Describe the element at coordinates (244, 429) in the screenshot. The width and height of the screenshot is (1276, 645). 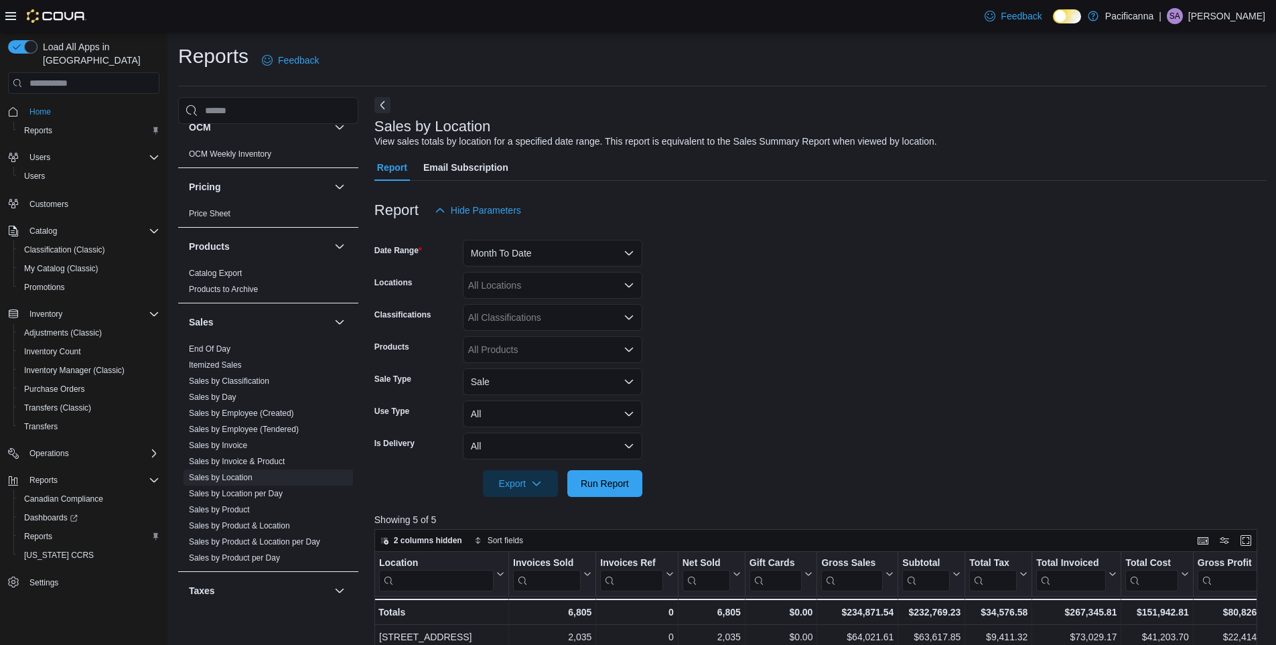
I see `span: Sales by Employee (Tendered)` at that location.